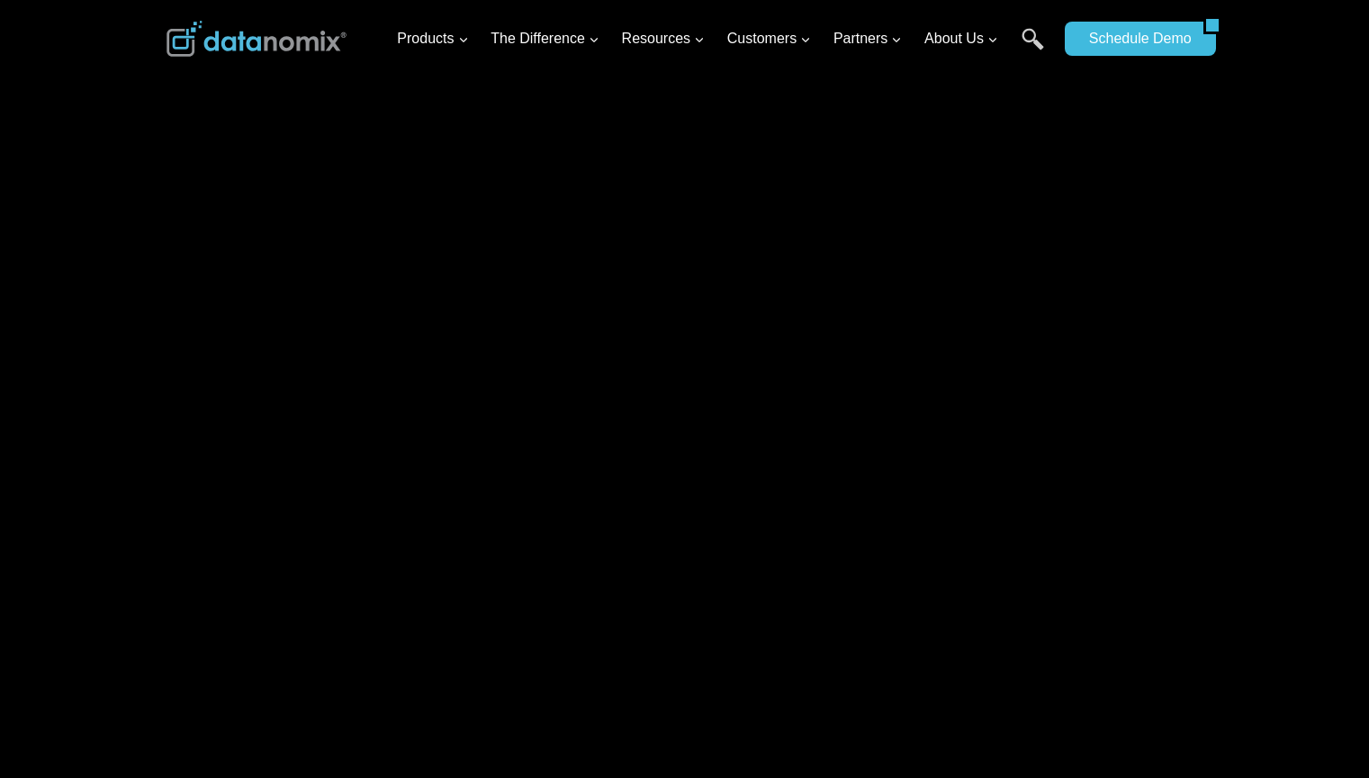 The height and width of the screenshot is (778, 1369). Describe the element at coordinates (1134, 39) in the screenshot. I see `a: Schedule Demo` at that location.